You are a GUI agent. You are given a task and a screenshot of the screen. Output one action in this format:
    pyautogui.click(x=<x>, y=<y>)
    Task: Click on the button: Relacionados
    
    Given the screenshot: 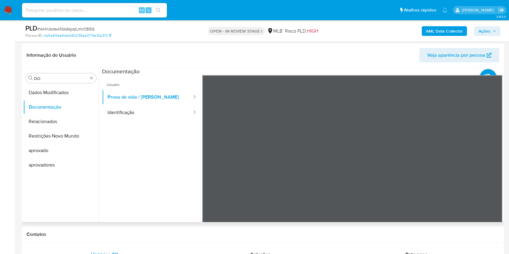 What is the action you would take?
    pyautogui.click(x=61, y=122)
    